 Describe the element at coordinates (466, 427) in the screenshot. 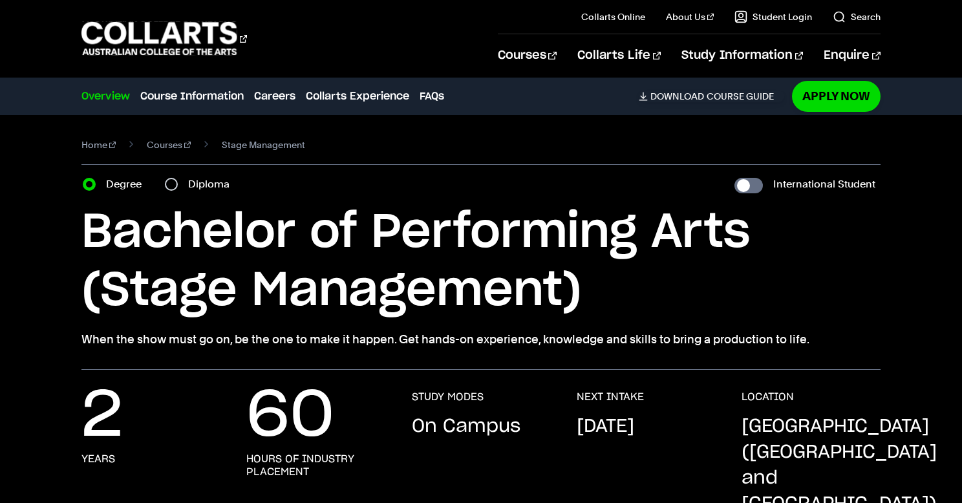

I see `p: On Campus` at that location.